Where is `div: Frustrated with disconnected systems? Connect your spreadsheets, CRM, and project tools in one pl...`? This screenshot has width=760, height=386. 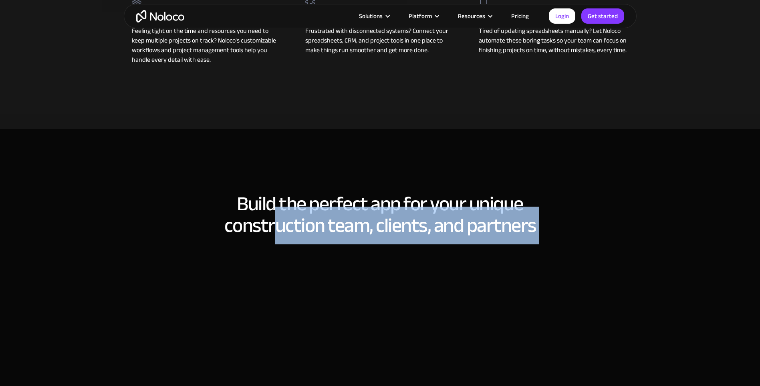
div: Frustrated with disconnected systems? Connect your spreadsheets, CRM, and project tools in one pl... is located at coordinates (380, 39).